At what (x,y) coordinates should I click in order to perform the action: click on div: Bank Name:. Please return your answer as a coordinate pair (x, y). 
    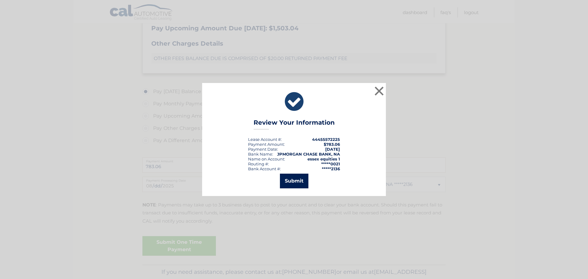
    Looking at the image, I should click on (261, 154).